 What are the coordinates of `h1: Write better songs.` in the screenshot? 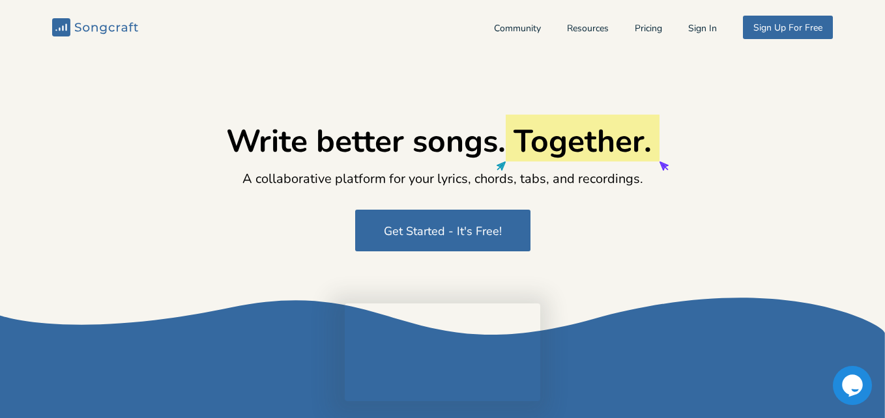 It's located at (442, 142).